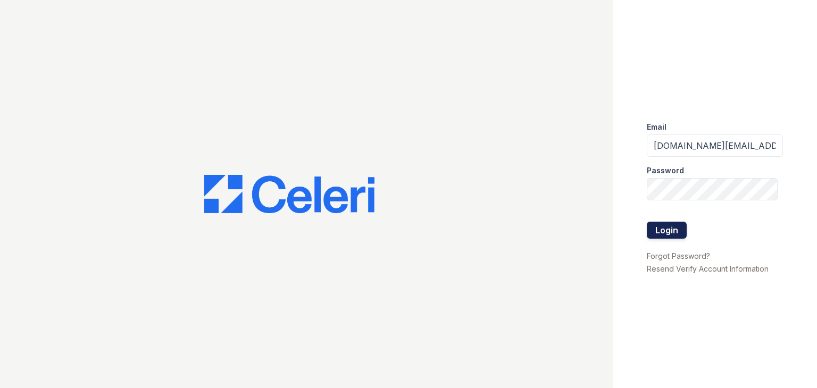 The height and width of the screenshot is (388, 817). What do you see at coordinates (289, 194) in the screenshot?
I see `img: CE_Logo_Blue-a8612792a0a2168367f1c8372b55b34899dd931a85d93a1a3d3e32e68fde9ad4.png` at bounding box center [289, 194].